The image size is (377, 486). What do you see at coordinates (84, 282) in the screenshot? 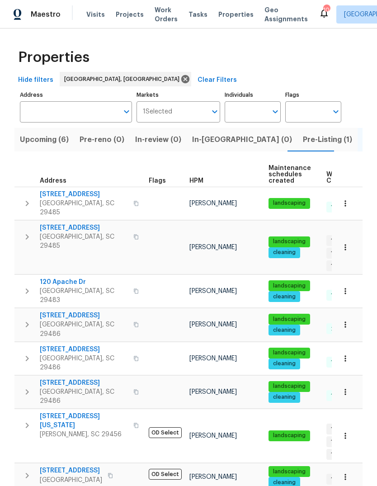
I see `span: 120 Apache Dr` at bounding box center [84, 282].